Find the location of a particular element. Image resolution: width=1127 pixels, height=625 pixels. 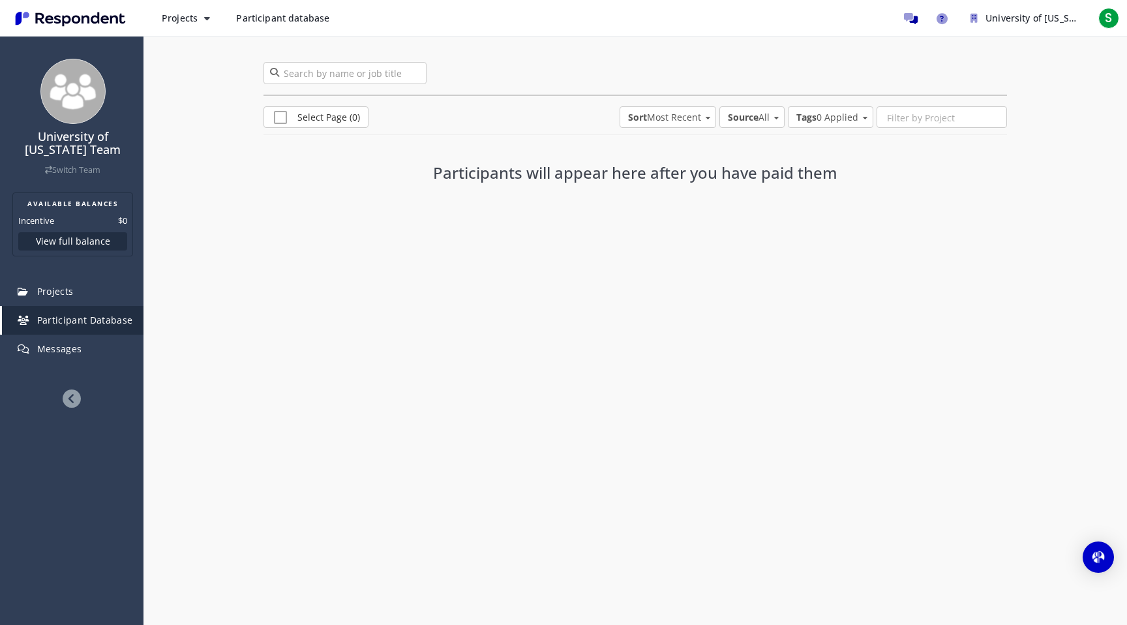

img: Respondent is located at coordinates (70, 18).